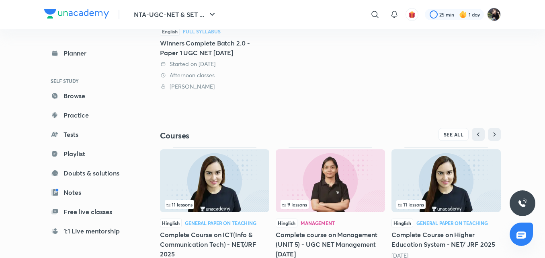 This screenshot has height=258, width=545. What do you see at coordinates (215, 86) in the screenshot?
I see `div: Niharika Bhagtani` at bounding box center [215, 86].